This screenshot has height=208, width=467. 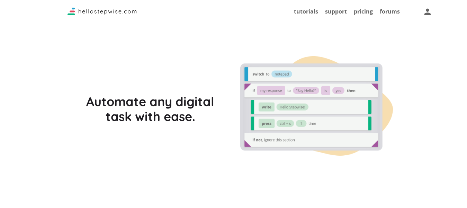 I want to click on a: Stepwise, so click(x=102, y=13).